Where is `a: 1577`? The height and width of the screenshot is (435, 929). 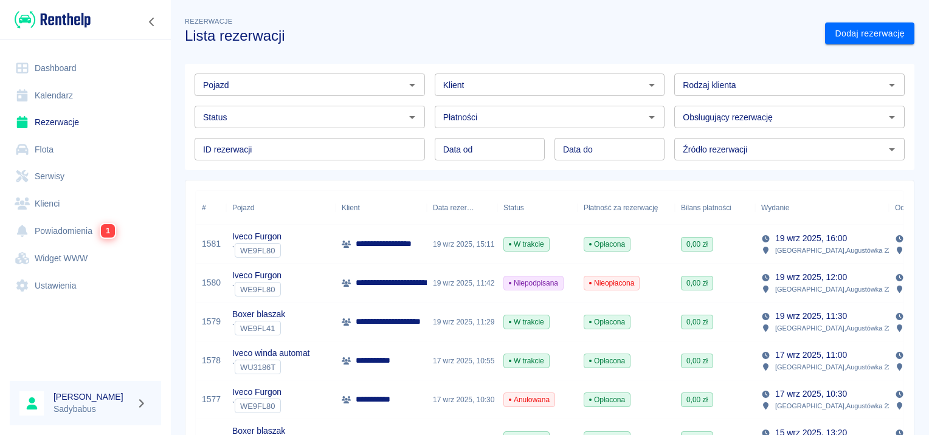
a: 1577 is located at coordinates (211, 399).